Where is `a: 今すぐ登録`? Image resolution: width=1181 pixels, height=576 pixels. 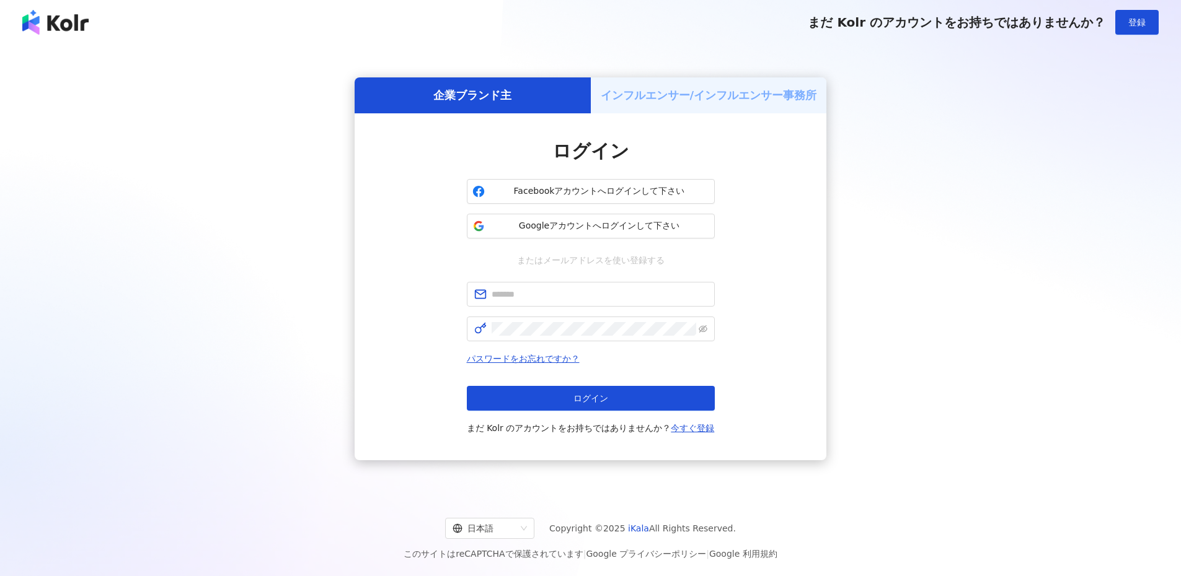 a: 今すぐ登録 is located at coordinates (692, 428).